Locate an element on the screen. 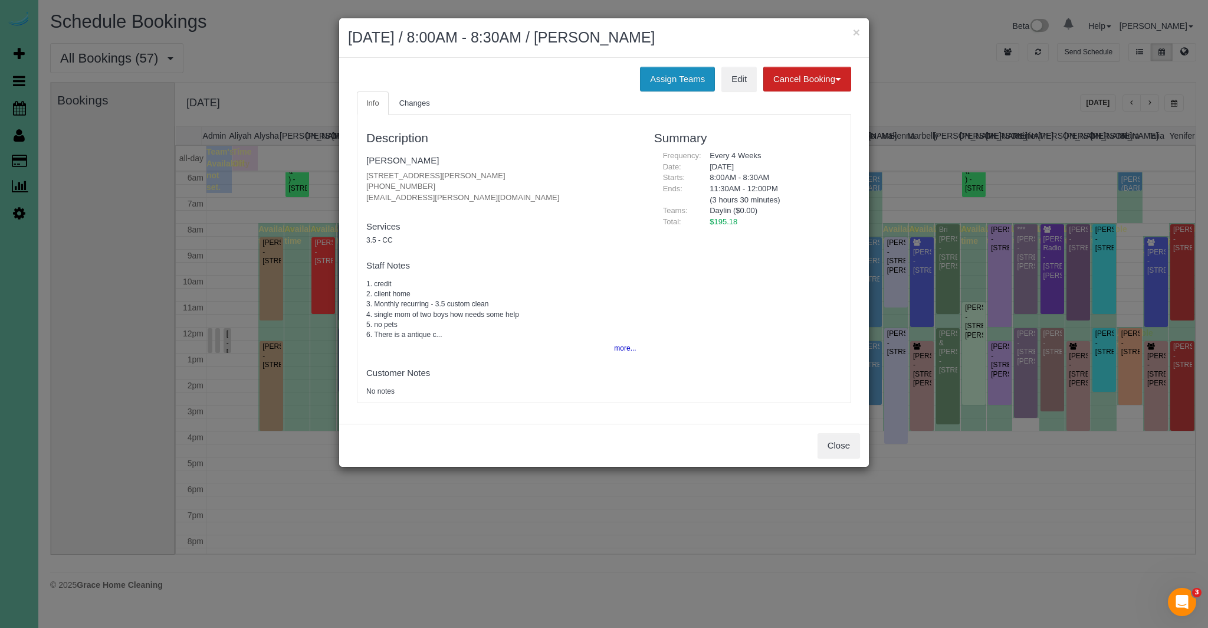  span: Total: is located at coordinates (672, 221).